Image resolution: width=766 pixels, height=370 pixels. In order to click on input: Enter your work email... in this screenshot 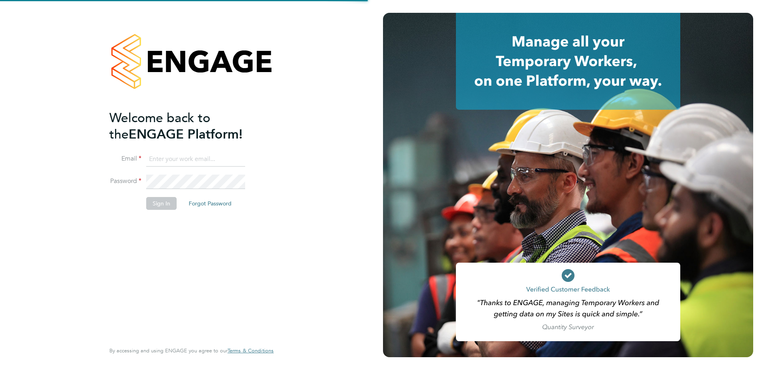, I will do `click(196, 159)`.